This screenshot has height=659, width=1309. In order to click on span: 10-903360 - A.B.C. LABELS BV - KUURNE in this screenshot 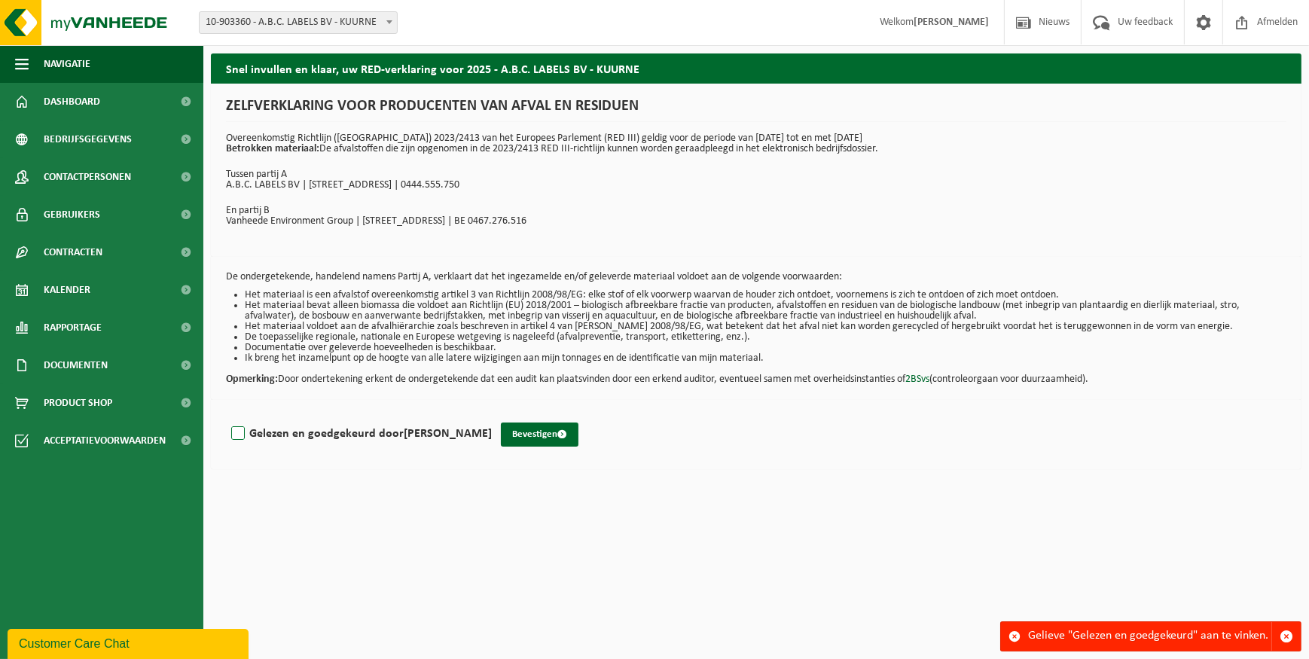, I will do `click(298, 23)`.